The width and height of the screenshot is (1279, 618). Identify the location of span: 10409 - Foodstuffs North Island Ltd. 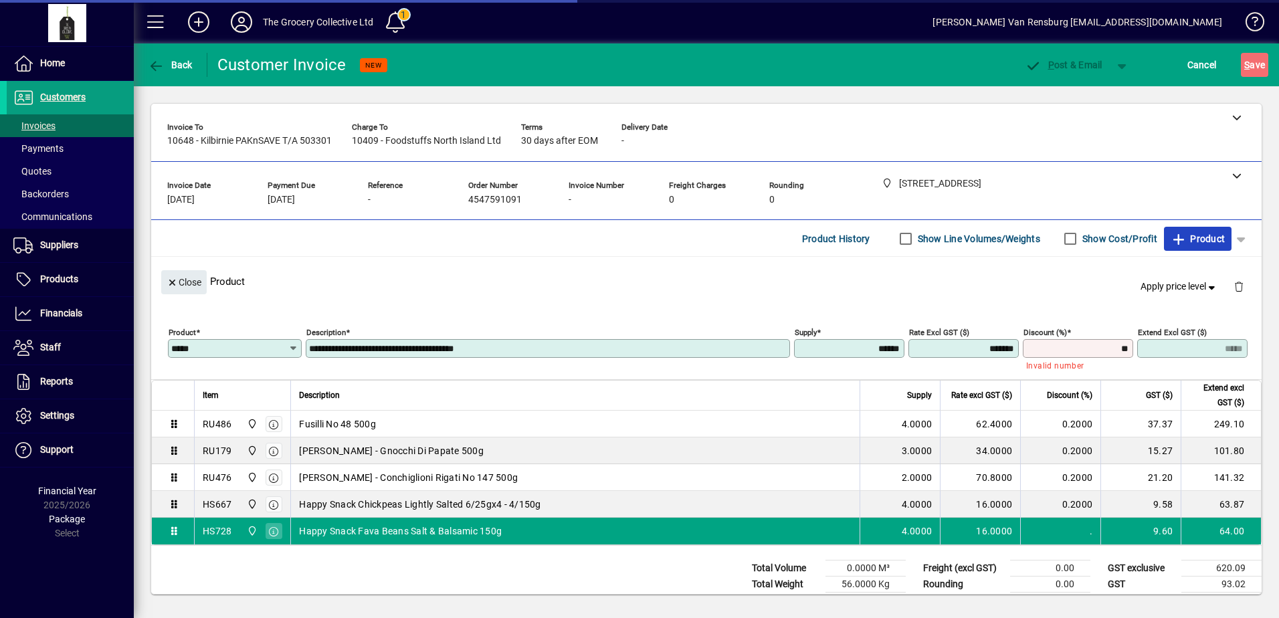
(426, 141).